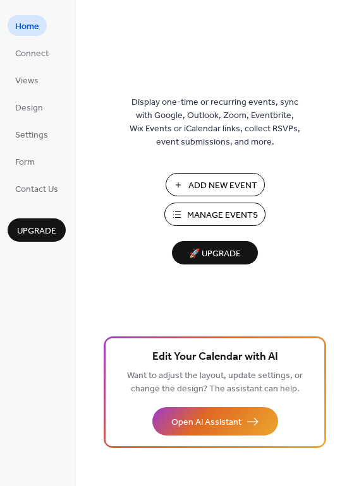 Image resolution: width=354 pixels, height=486 pixels. What do you see at coordinates (32, 52) in the screenshot?
I see `a: Connect` at bounding box center [32, 52].